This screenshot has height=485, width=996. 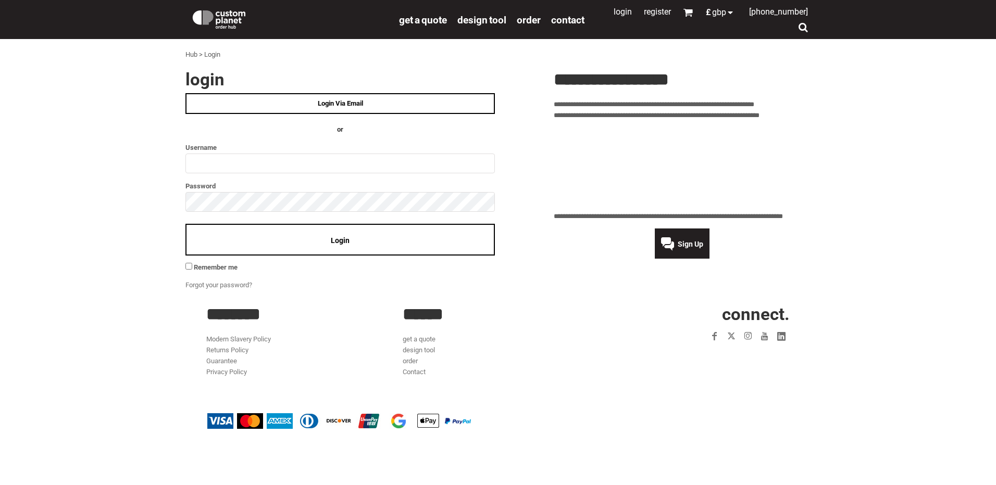 What do you see at coordinates (398, 421) in the screenshot?
I see `img: Google Pay` at bounding box center [398, 421].